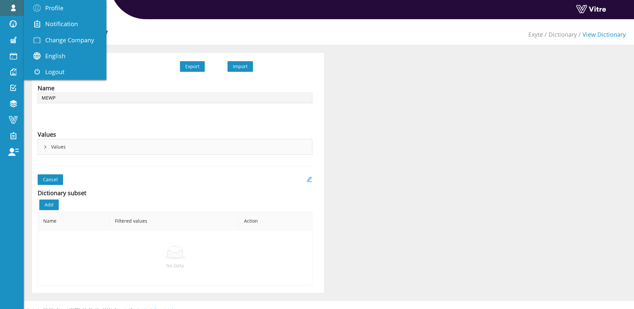  I want to click on a: Exyte, so click(536, 34).